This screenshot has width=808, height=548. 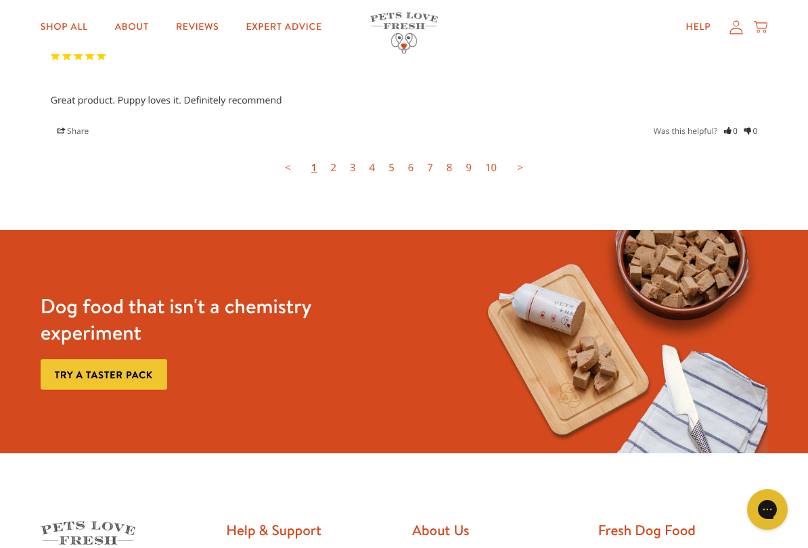 I want to click on h3: Dog food that isn't a chemistry experiment, so click(x=189, y=319).